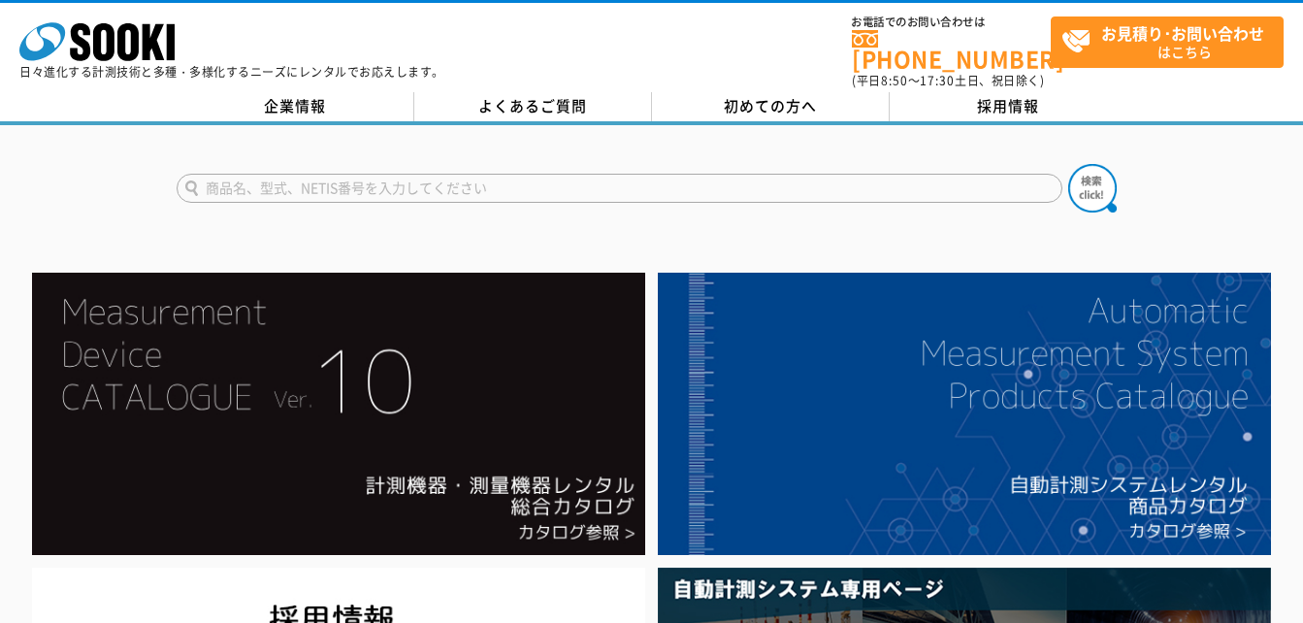 The width and height of the screenshot is (1303, 623). What do you see at coordinates (232, 72) in the screenshot?
I see `p: 日々進化する計測技術と多種・多様化するニーズにレンタルでお応えします。` at bounding box center [232, 72].